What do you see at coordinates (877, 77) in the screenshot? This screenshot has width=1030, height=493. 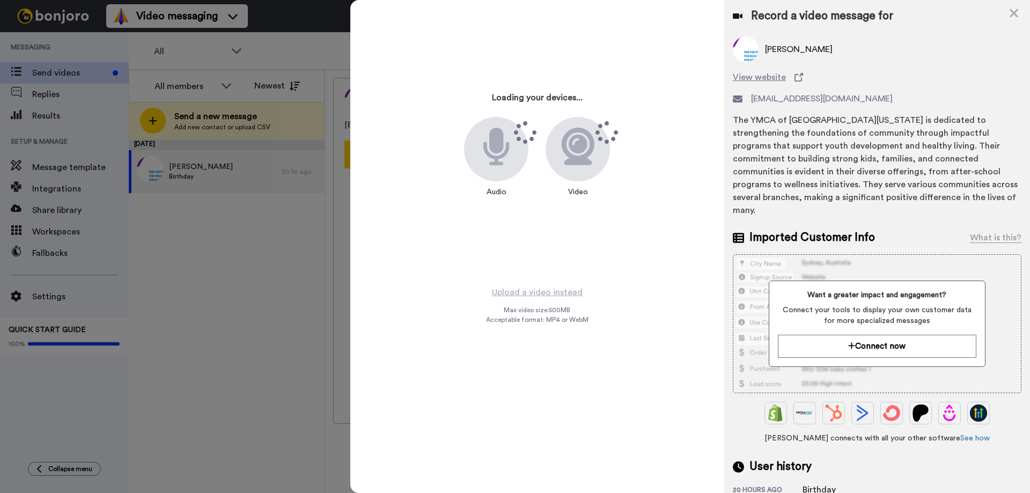 I see `a: View website` at bounding box center [877, 77].